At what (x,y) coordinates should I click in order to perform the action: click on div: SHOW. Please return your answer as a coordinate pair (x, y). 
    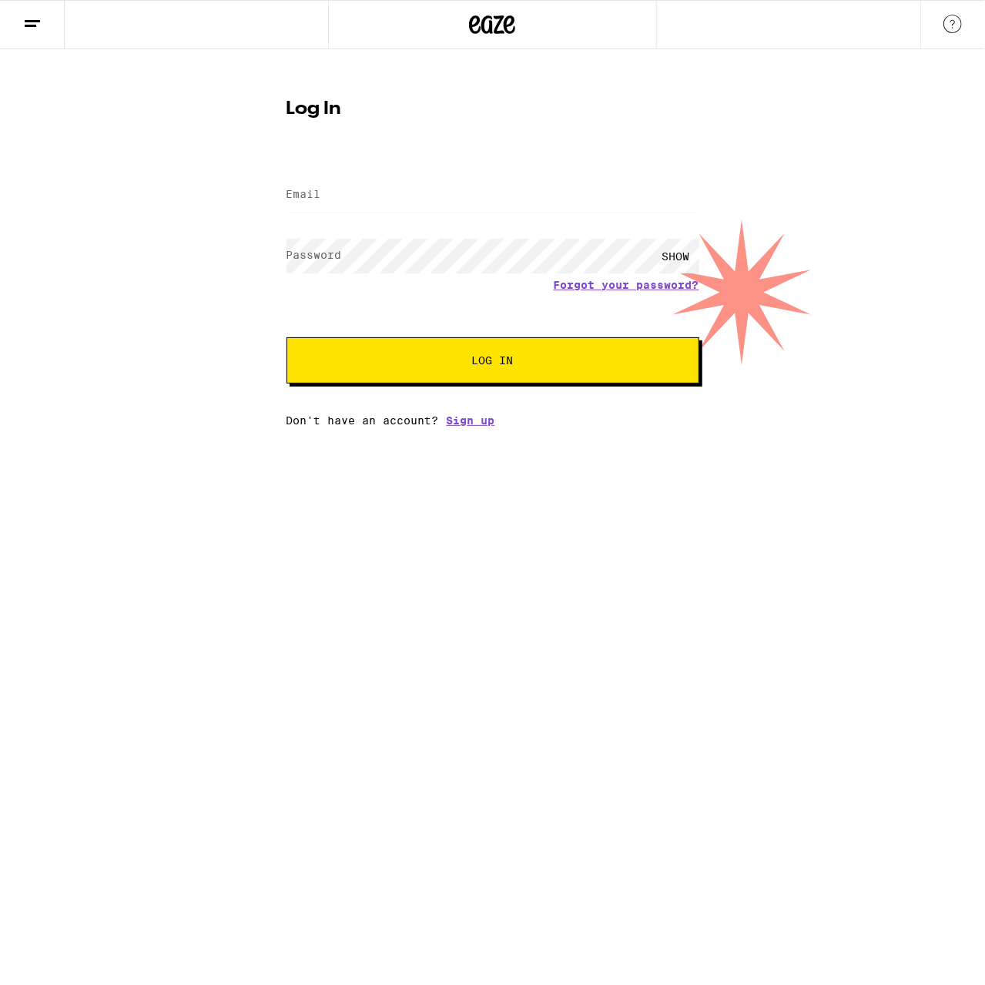
    Looking at the image, I should click on (676, 256).